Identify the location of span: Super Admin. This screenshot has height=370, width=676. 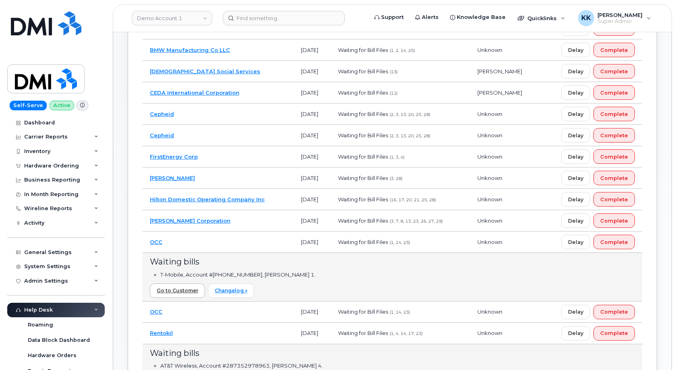
(620, 21).